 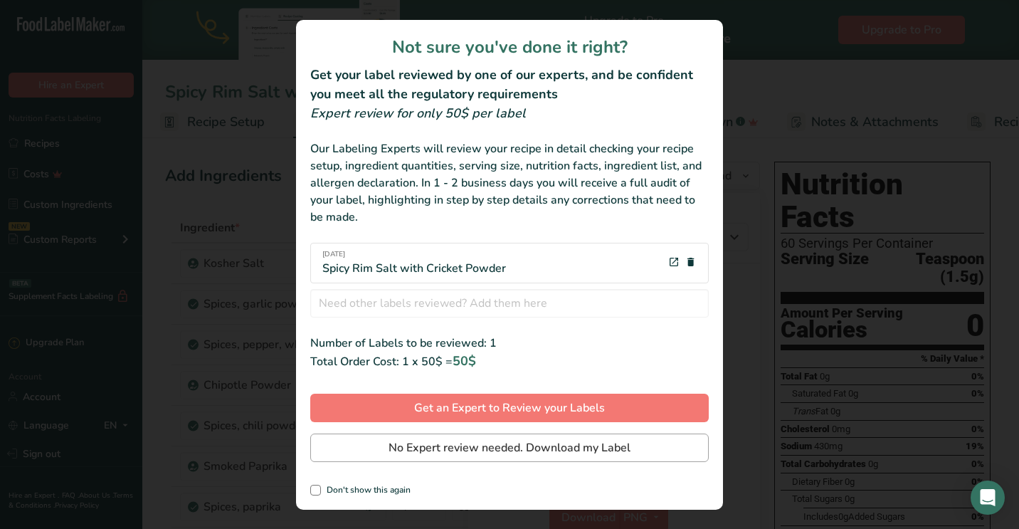 What do you see at coordinates (510, 448) in the screenshot?
I see `span: No Expert review needed. Download my Label` at bounding box center [510, 448].